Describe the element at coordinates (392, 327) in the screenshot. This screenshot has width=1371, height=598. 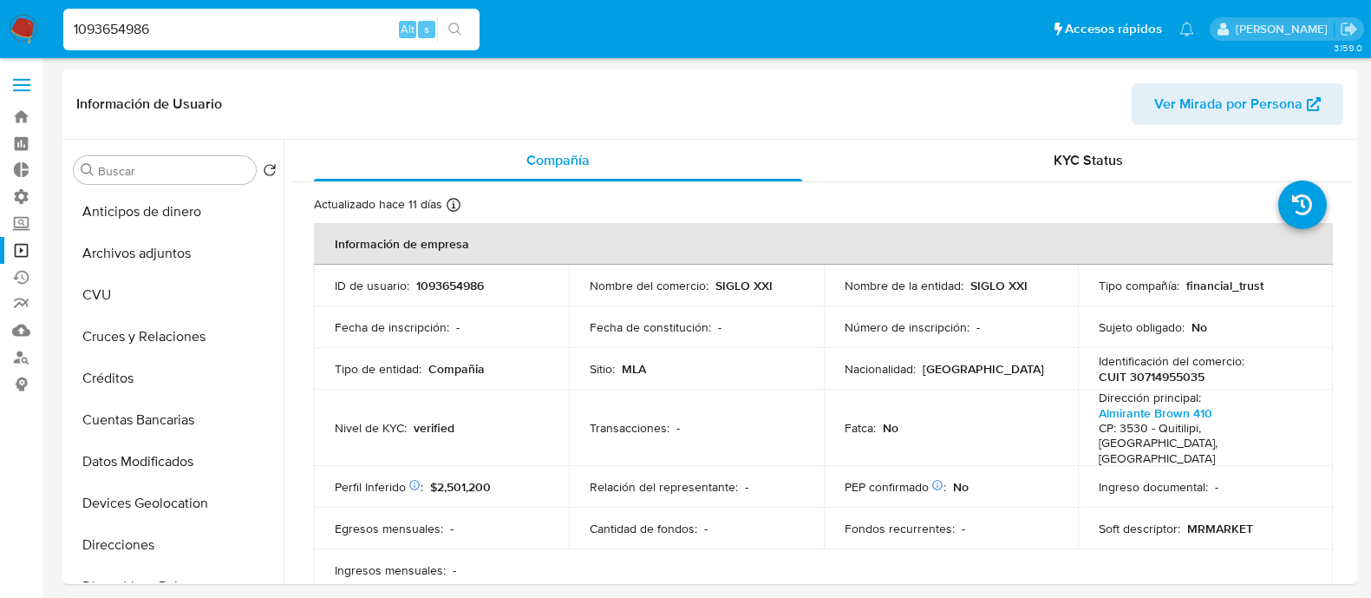
I see `p: Fecha de inscripción :` at that location.